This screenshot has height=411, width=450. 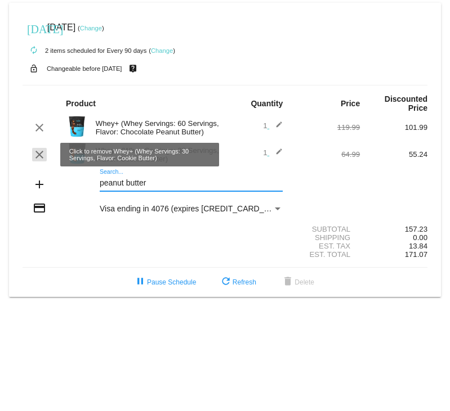 What do you see at coordinates (84, 51) in the screenshot?
I see `small: 2 items scheduled for Every 90 days` at bounding box center [84, 51].